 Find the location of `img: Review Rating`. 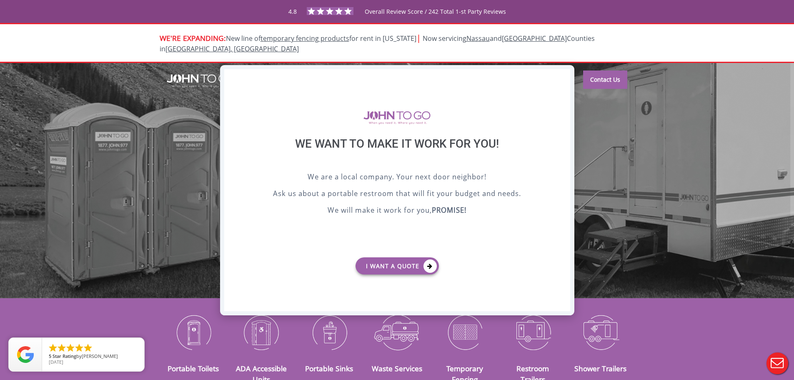

img: Review Rating is located at coordinates (25, 354).